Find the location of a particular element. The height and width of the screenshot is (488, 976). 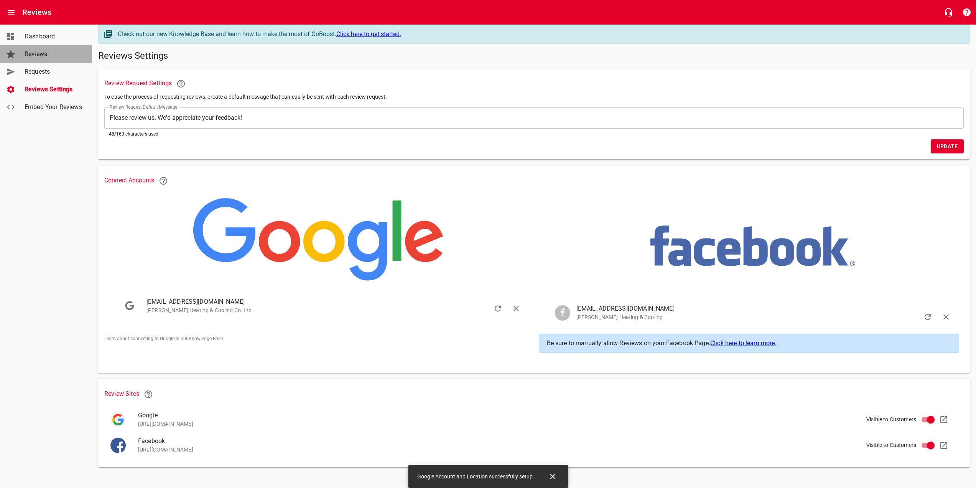

div: Facebook is located at coordinates (118, 445).